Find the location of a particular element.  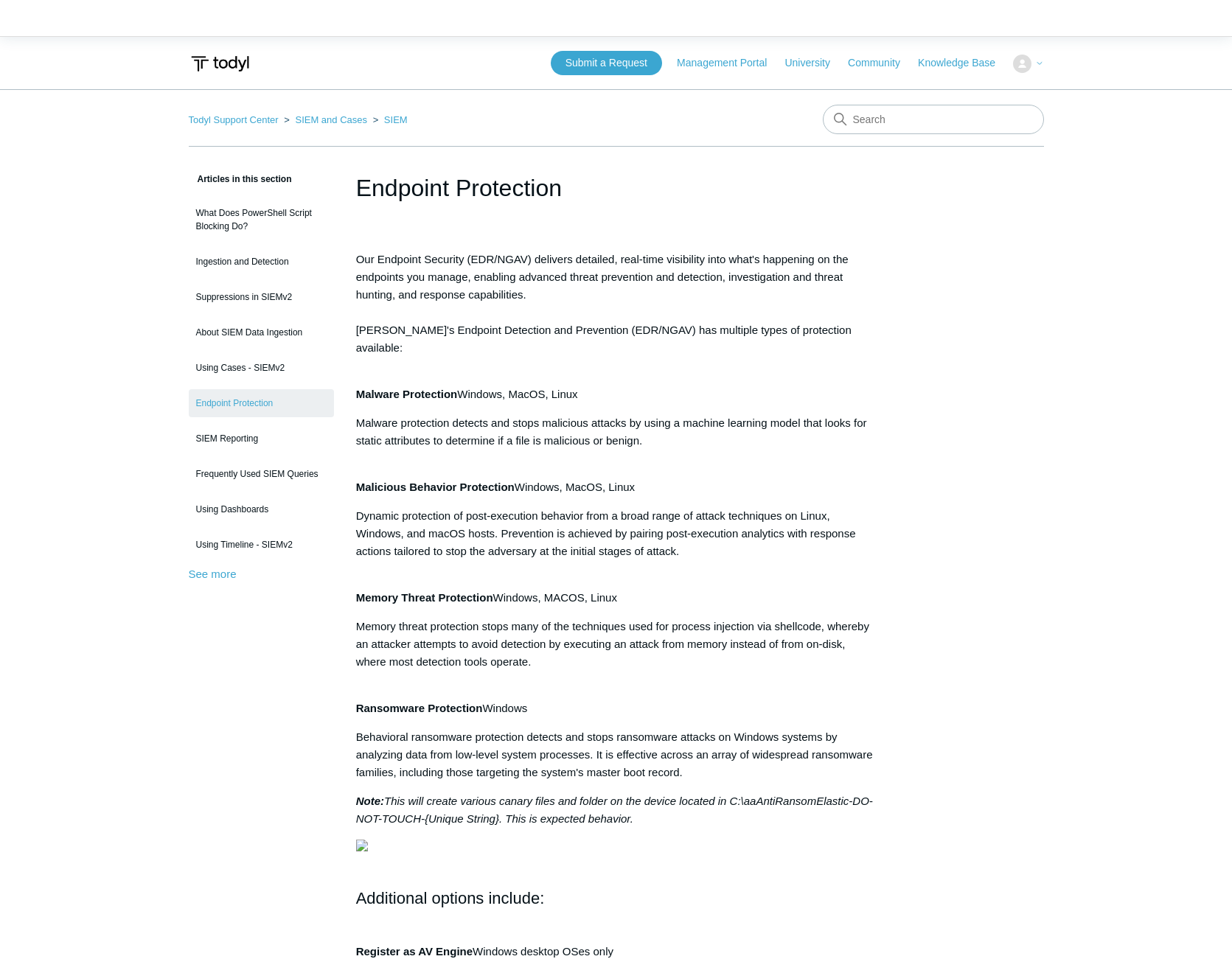

div: Windows, MACOS, Linux is located at coordinates (616, 598).